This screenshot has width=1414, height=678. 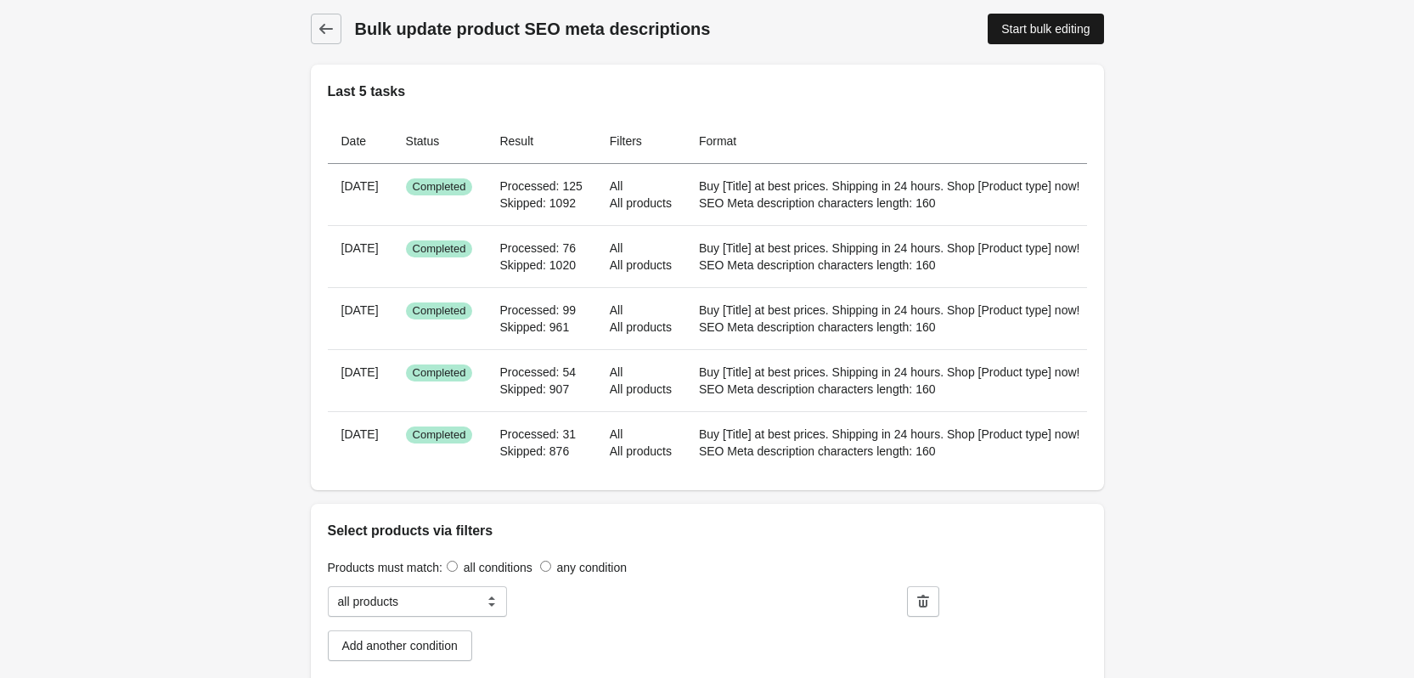 I want to click on th: Format, so click(x=889, y=141).